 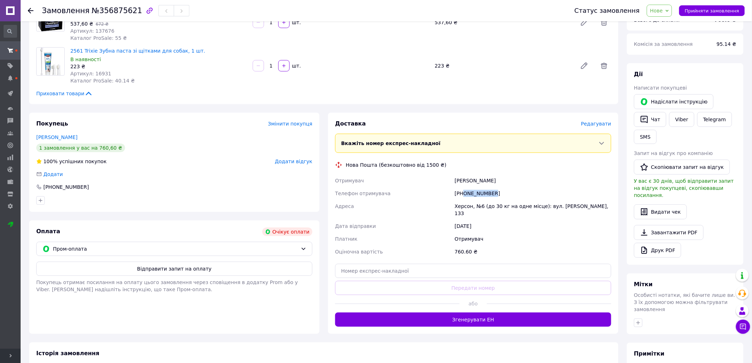 What do you see at coordinates (98, 38) in the screenshot?
I see `span: Каталог ProSale: 55 ₴` at bounding box center [98, 38].